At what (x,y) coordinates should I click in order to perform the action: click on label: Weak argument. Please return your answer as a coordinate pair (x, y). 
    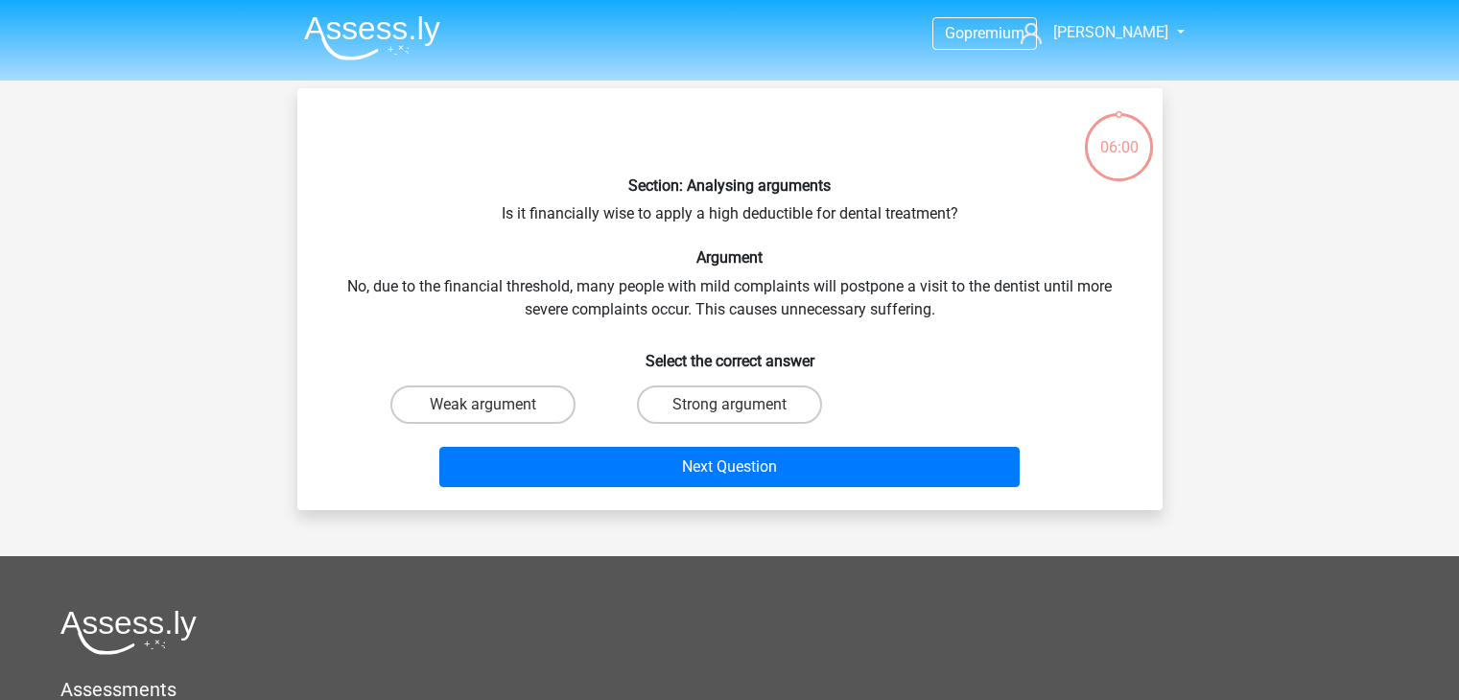
    Looking at the image, I should click on (482, 405).